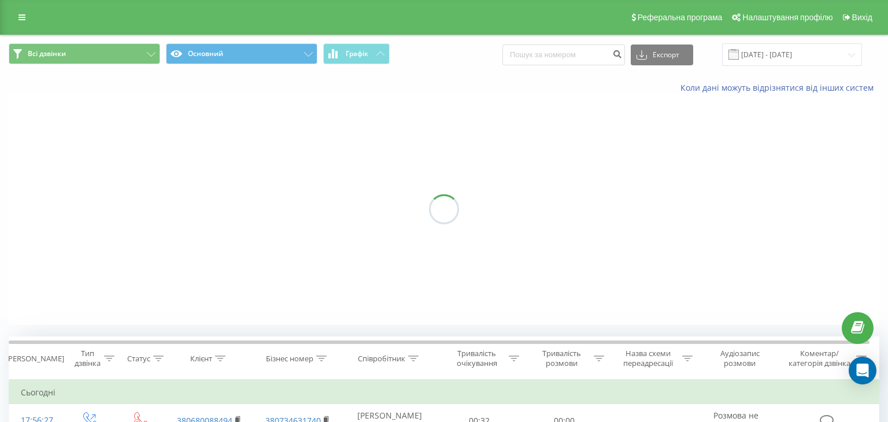 Image resolution: width=888 pixels, height=422 pixels. Describe the element at coordinates (356, 54) in the screenshot. I see `button: Графік` at that location.